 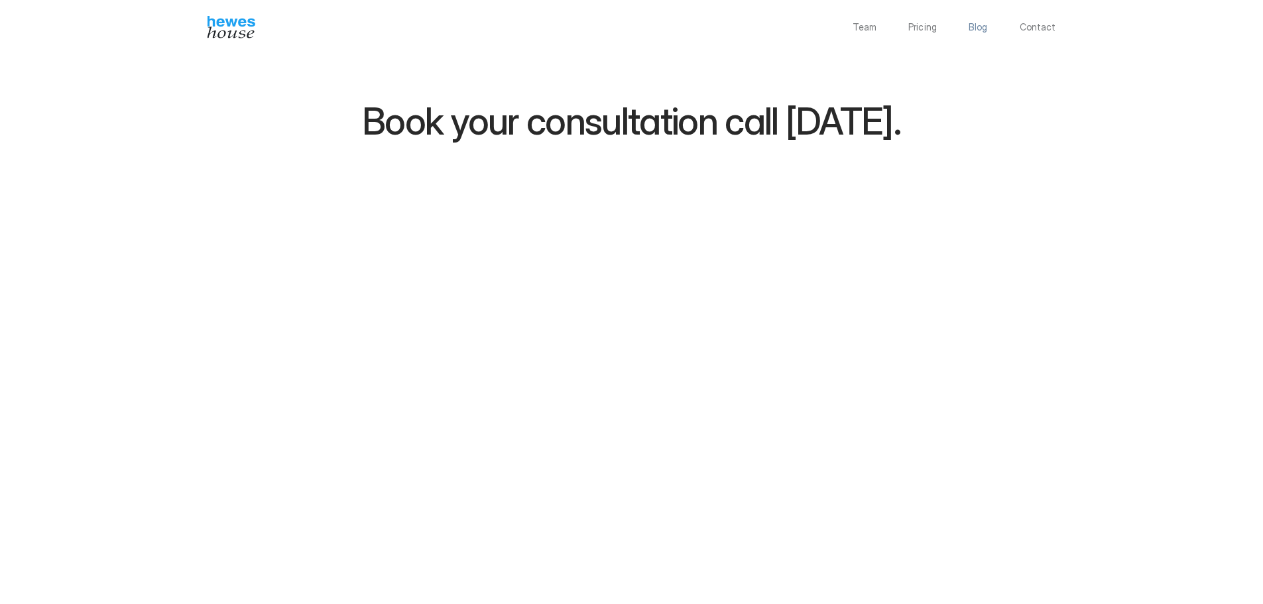 What do you see at coordinates (864, 27) in the screenshot?
I see `p: Team` at bounding box center [864, 27].